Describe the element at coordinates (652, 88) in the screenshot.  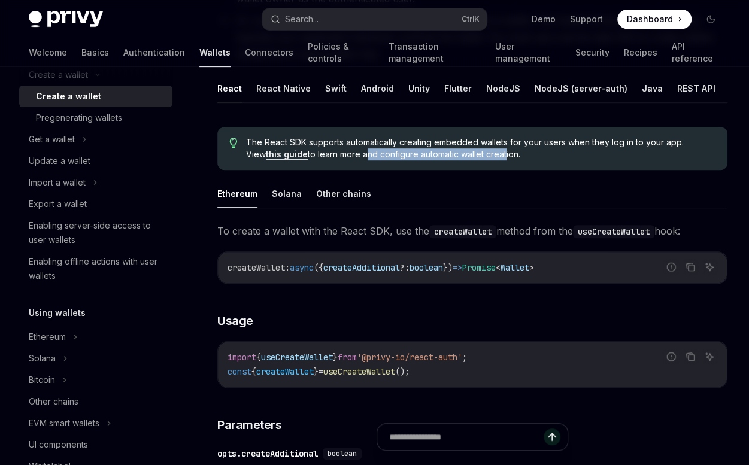
I see `button: Java` at that location.